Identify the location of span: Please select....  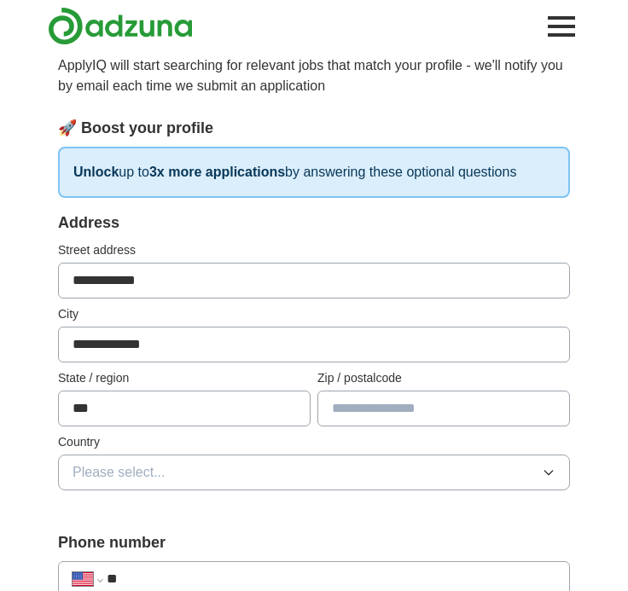
(119, 473).